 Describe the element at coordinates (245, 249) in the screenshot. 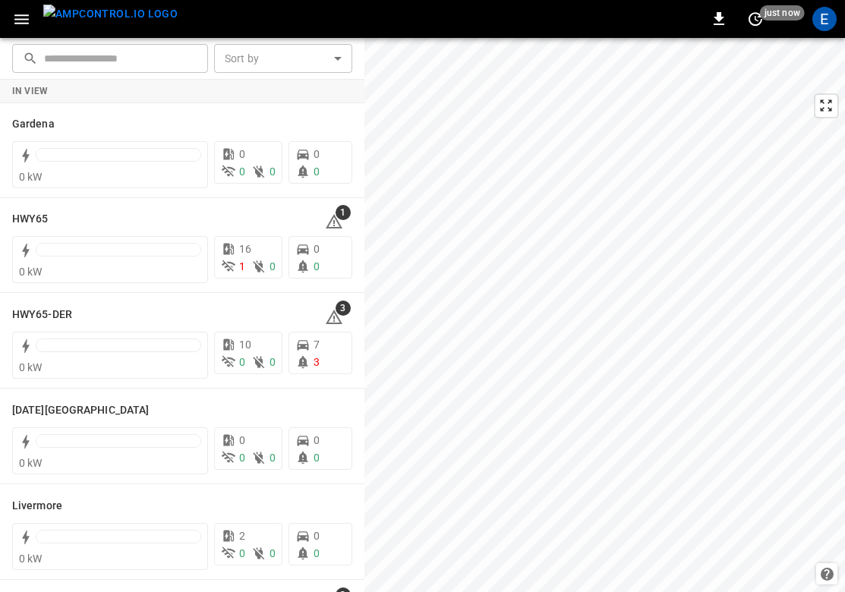

I see `span: 16` at that location.